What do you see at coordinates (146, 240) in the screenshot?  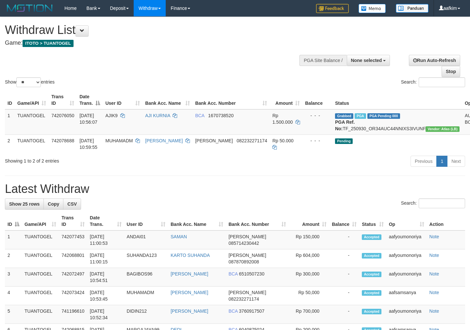 I see `td: ANDAI01` at bounding box center [146, 240].